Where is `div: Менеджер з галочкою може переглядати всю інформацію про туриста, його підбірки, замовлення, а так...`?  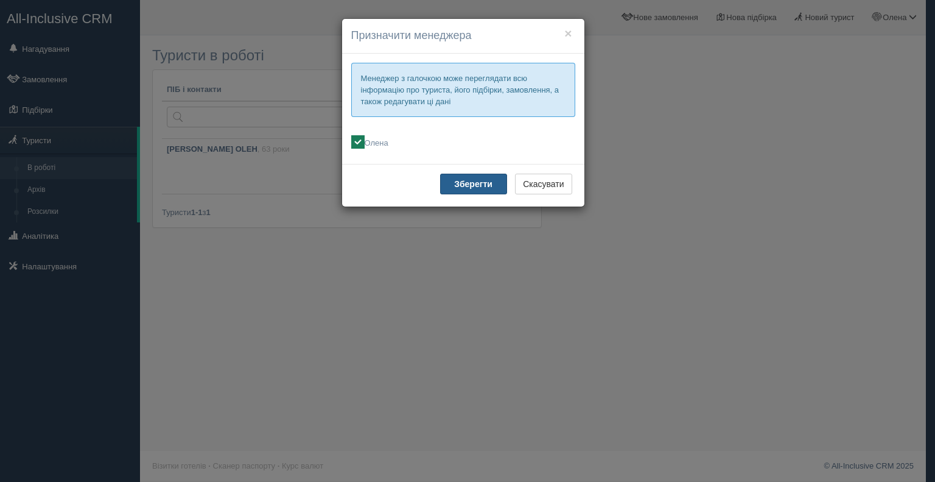 div: Менеджер з галочкою може переглядати всю інформацію про туриста, його підбірки, замовлення, а так... is located at coordinates (463, 89).